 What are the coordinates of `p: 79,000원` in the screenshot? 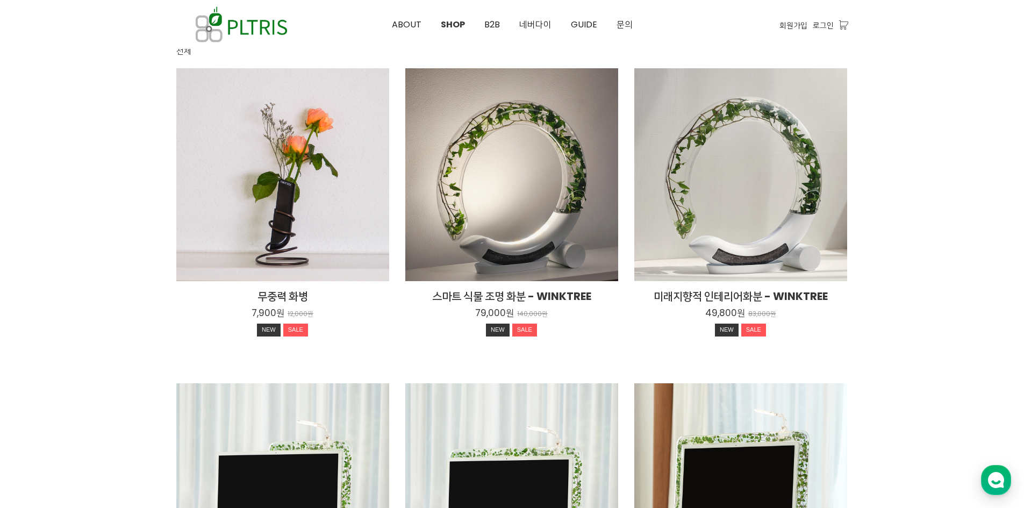 It's located at (494, 313).